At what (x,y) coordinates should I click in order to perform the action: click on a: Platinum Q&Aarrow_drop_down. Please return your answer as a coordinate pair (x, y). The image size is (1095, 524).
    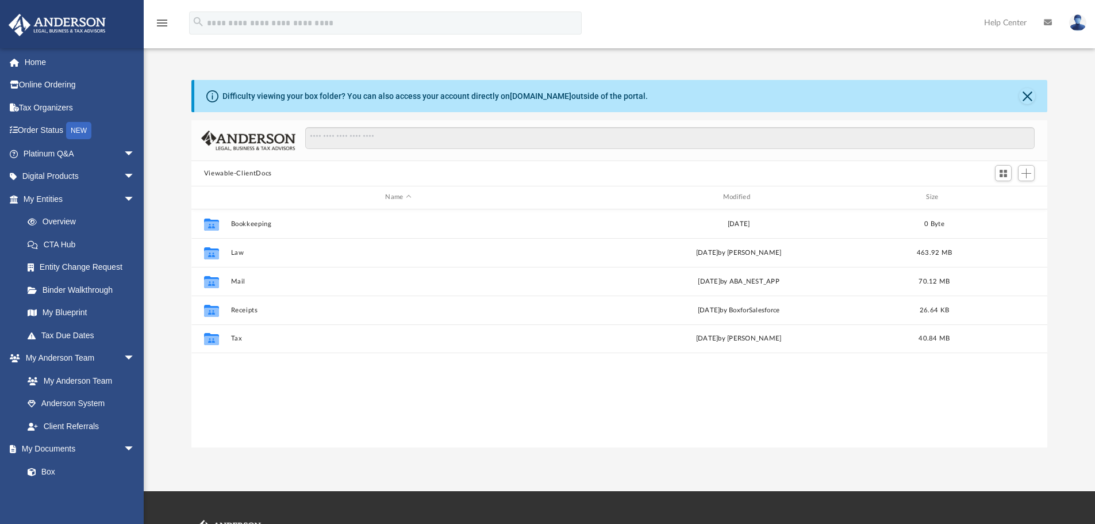
    Looking at the image, I should click on (80, 153).